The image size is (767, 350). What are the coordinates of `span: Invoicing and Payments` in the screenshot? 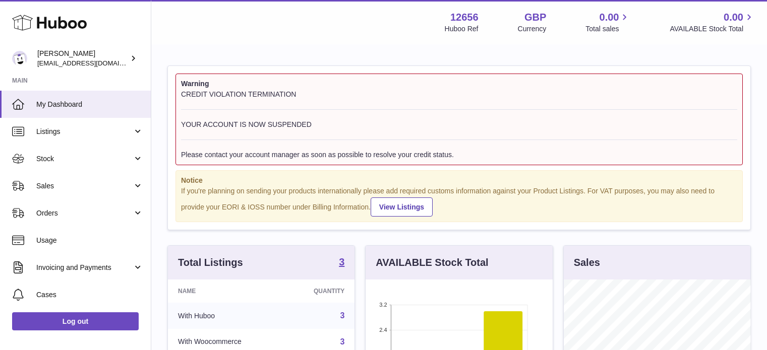 It's located at (84, 268).